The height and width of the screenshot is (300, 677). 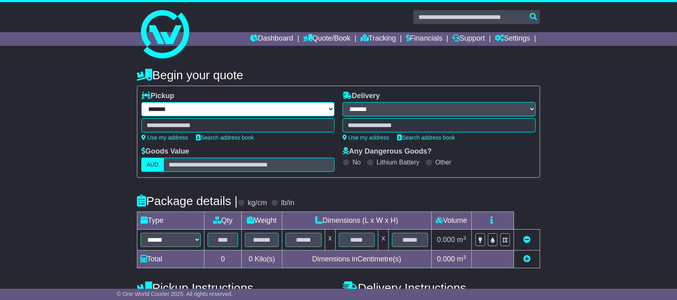 What do you see at coordinates (327, 39) in the screenshot?
I see `a: Quote/Book` at bounding box center [327, 39].